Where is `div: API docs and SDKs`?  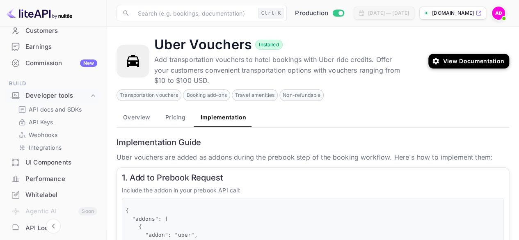
div: API docs and SDKs is located at coordinates (56, 109).